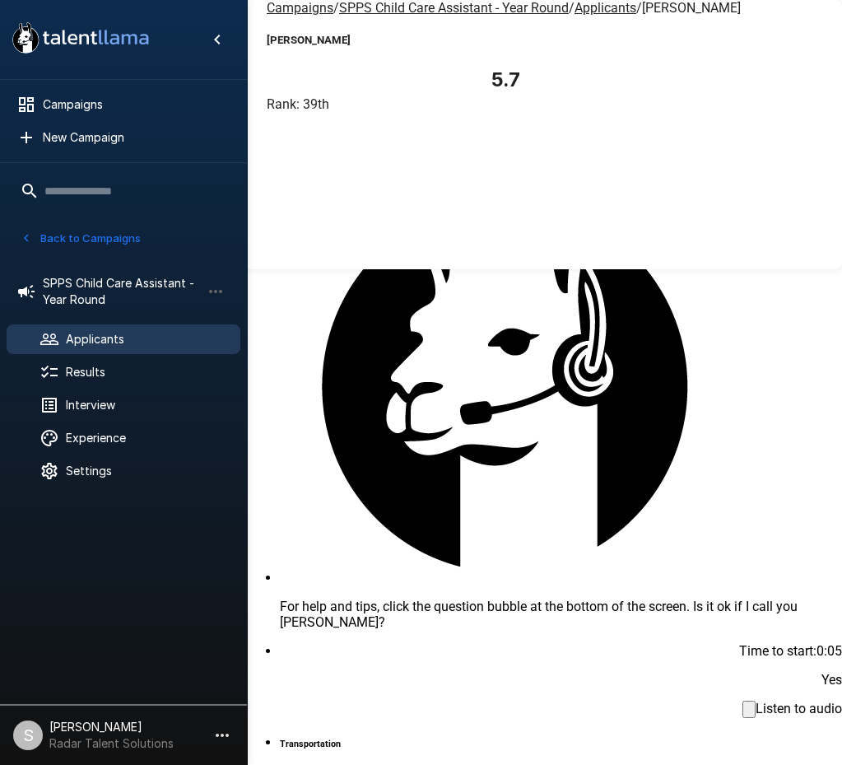 The height and width of the screenshot is (765, 842). What do you see at coordinates (506, 356) in the screenshot?
I see `img: llama_clean.png` at bounding box center [506, 356].